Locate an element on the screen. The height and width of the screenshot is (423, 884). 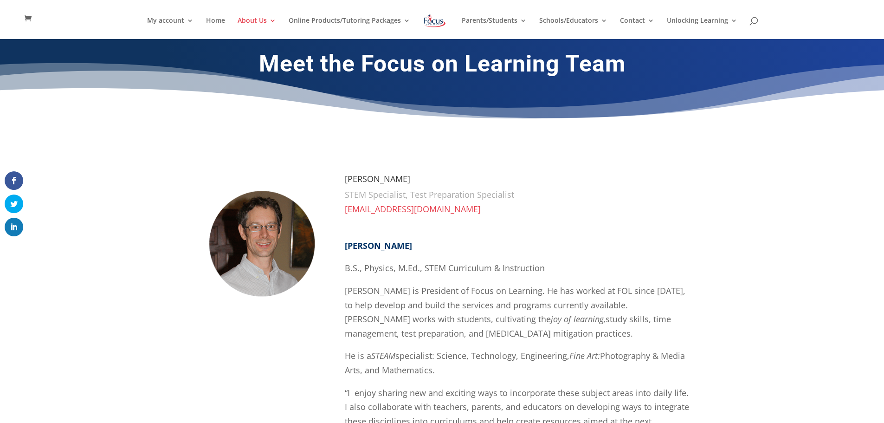
a: Parents/Students is located at coordinates (494, 28).